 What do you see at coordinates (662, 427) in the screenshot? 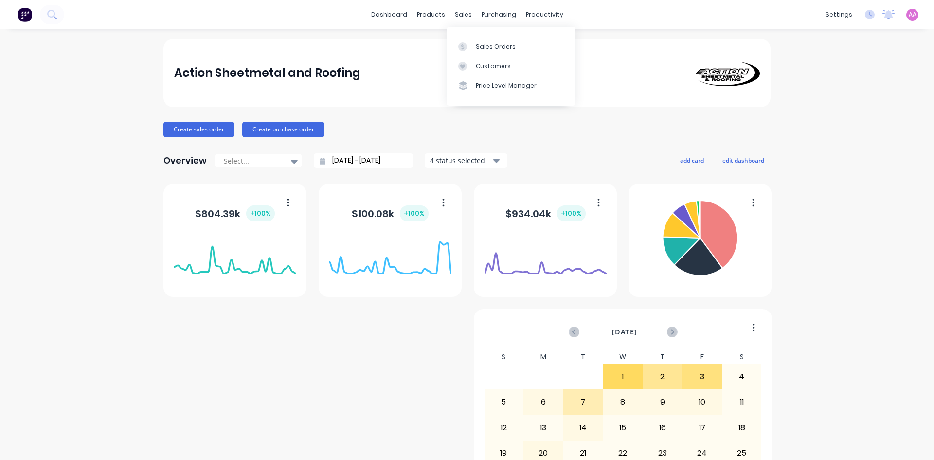
I see `div: 16` at bounding box center [662, 427].